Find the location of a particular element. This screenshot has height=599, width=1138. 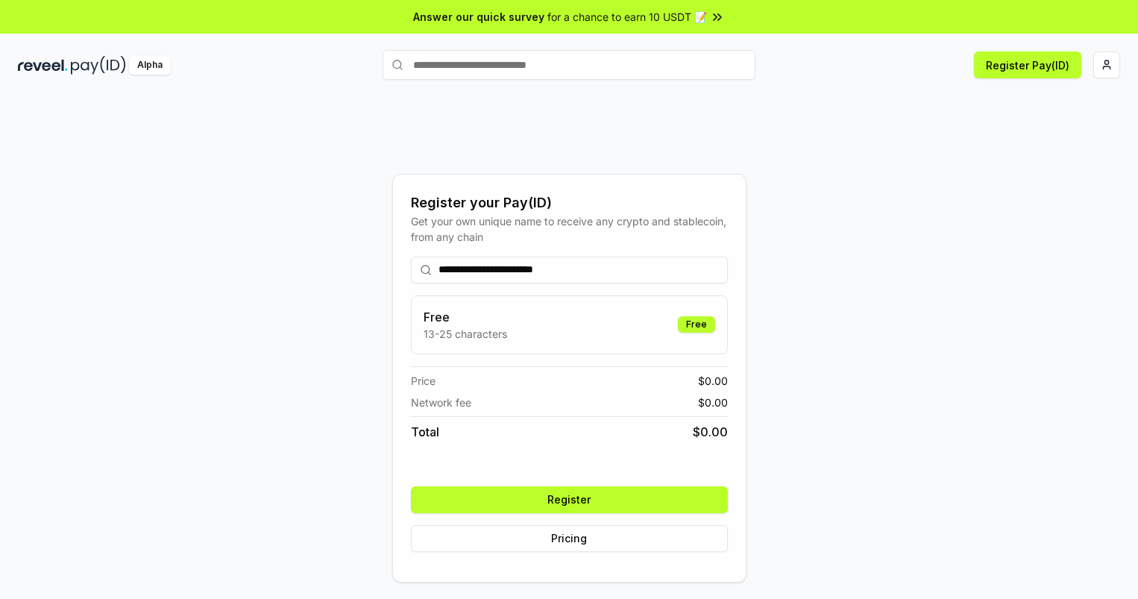

span: for a chance to earn 10 USDT 📝 is located at coordinates (627, 16).